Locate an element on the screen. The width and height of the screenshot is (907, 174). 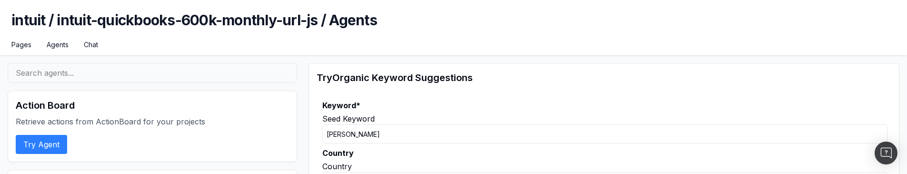
button: Try Agent is located at coordinates (41, 144).